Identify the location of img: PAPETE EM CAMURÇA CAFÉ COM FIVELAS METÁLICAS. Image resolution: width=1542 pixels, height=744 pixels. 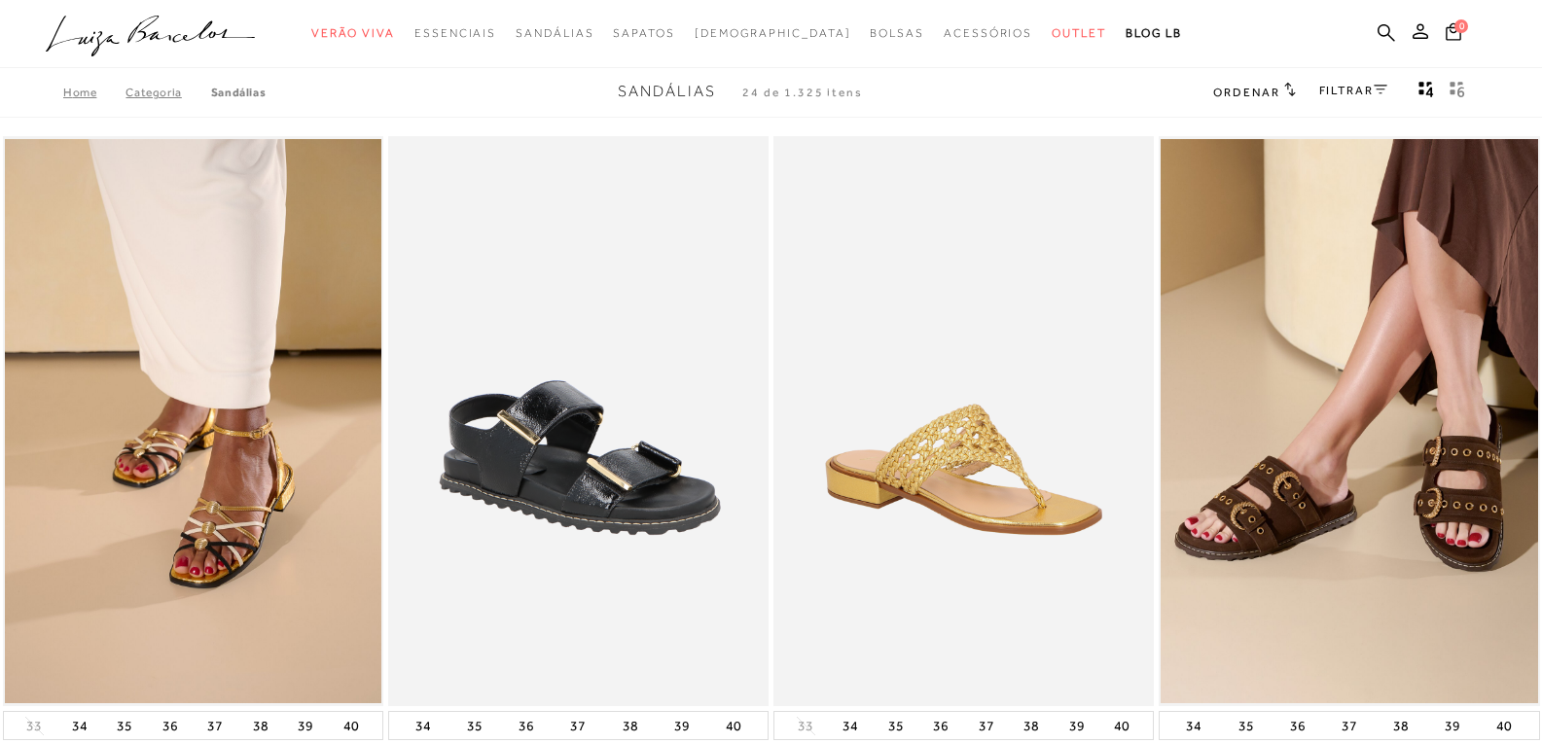
(1349, 421).